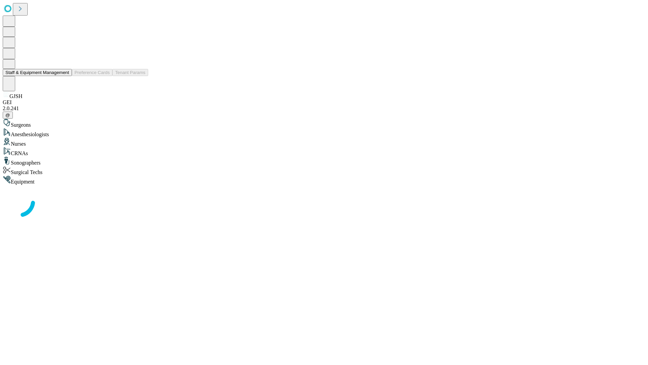  Describe the element at coordinates (324, 180) in the screenshot. I see `div: Equipment` at that location.